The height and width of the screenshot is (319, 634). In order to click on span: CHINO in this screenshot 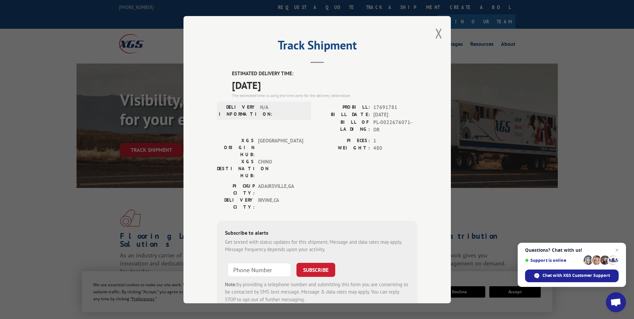, I will do `click(280, 168)`.